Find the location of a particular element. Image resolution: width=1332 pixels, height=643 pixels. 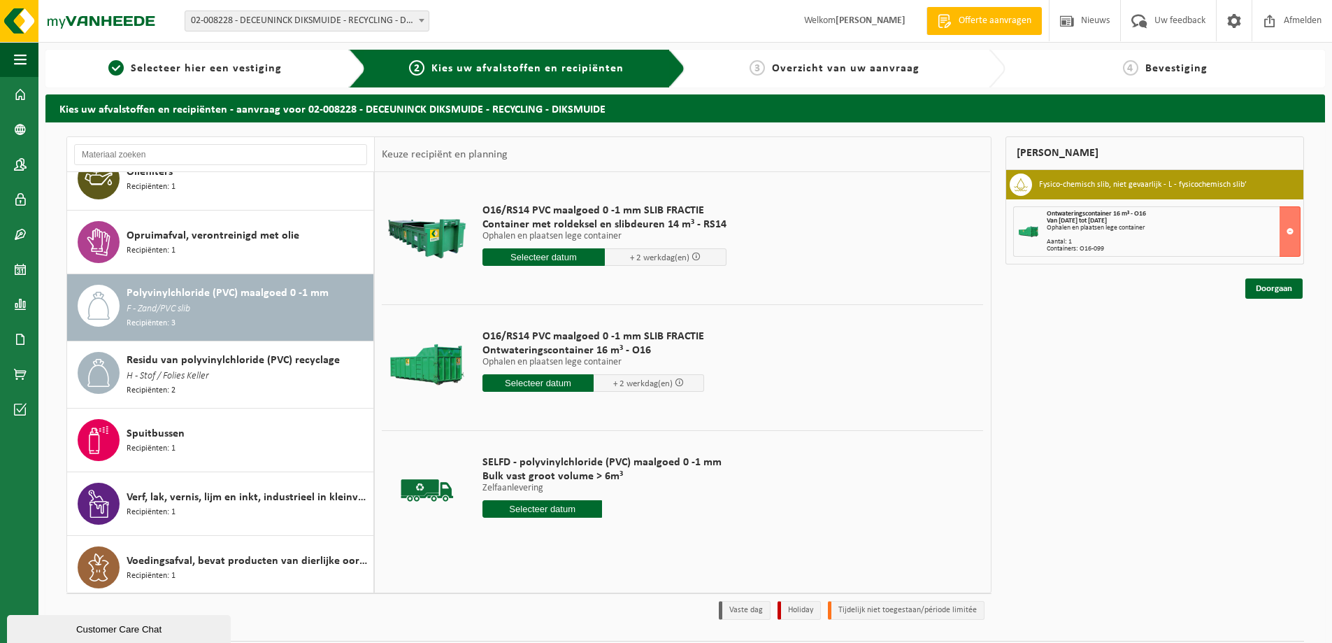

span: Oliefilters is located at coordinates (150, 172).